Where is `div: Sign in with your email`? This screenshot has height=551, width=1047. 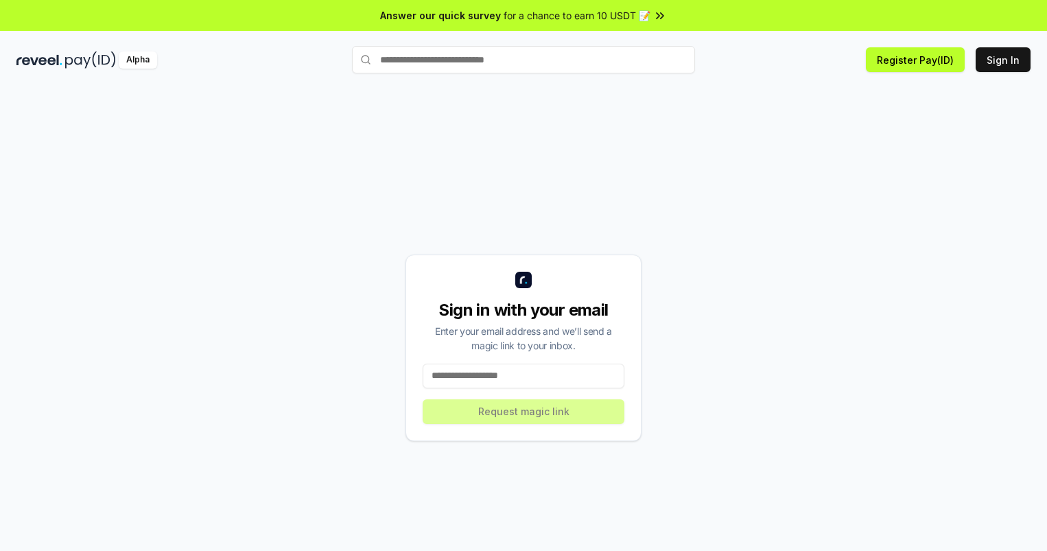 div: Sign in with your email is located at coordinates (523, 310).